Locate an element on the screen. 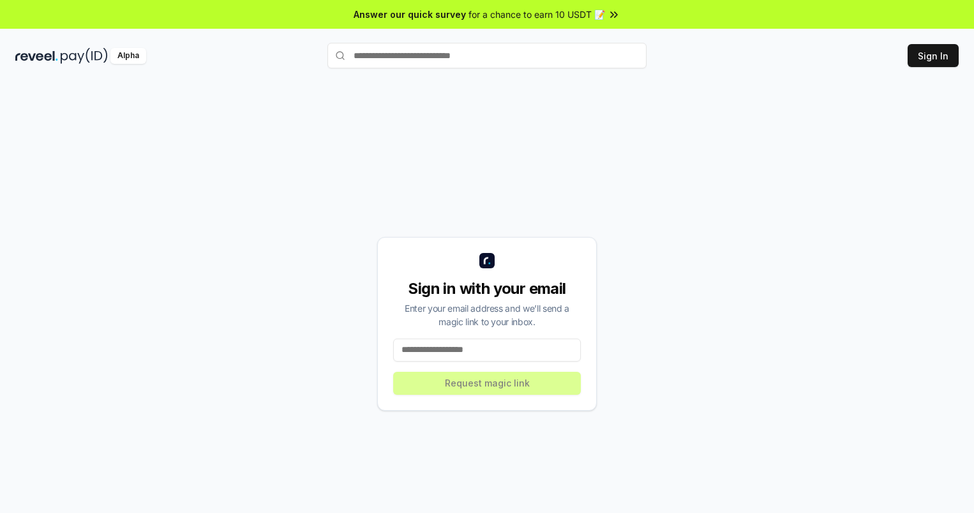  button: Sign In is located at coordinates (933, 56).